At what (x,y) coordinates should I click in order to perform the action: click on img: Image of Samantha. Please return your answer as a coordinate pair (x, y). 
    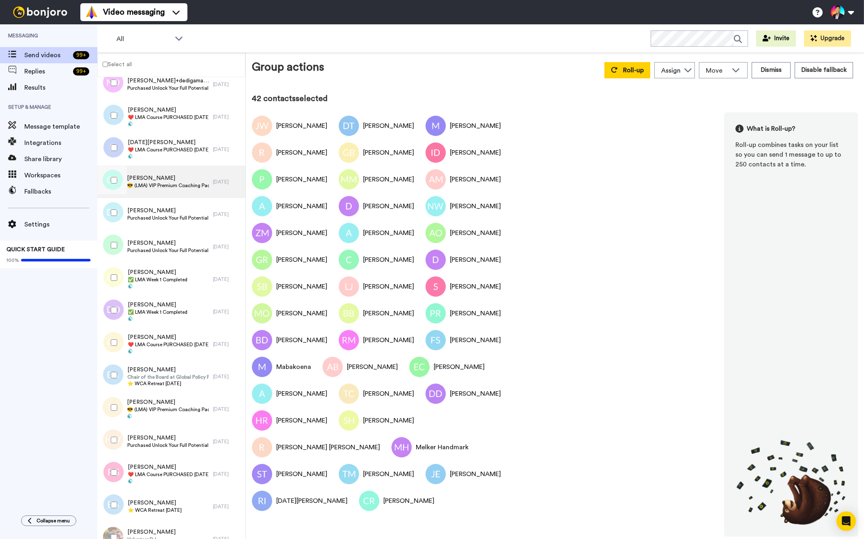
    Looking at the image, I should click on (436, 286).